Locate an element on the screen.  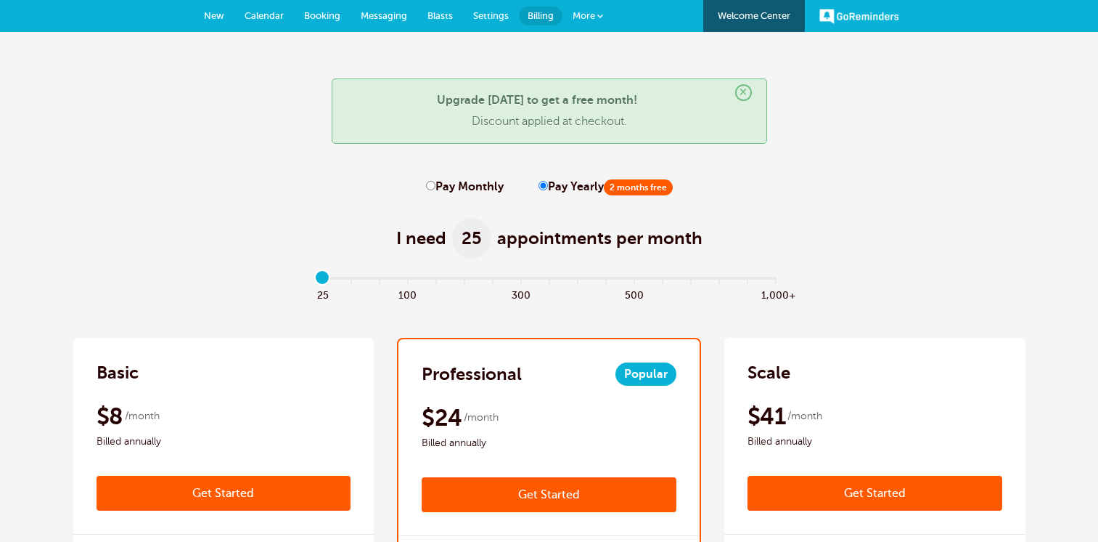
span: 1,000+ is located at coordinates (775, 293).